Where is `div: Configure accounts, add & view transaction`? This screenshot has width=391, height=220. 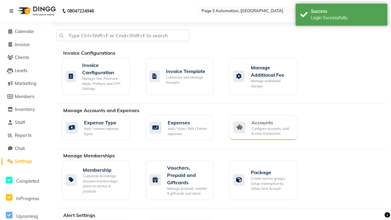 div: Configure accounts, add & view transaction is located at coordinates (271, 131).